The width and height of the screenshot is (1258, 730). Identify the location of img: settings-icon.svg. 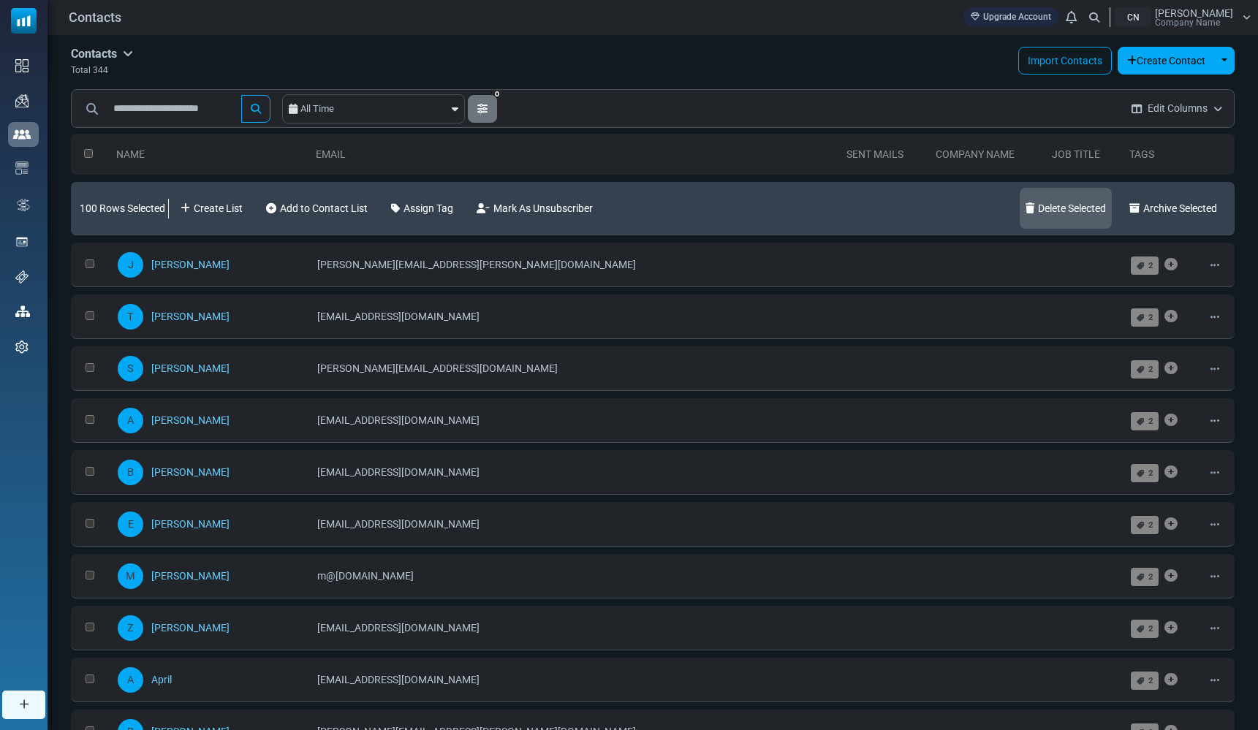
(22, 347).